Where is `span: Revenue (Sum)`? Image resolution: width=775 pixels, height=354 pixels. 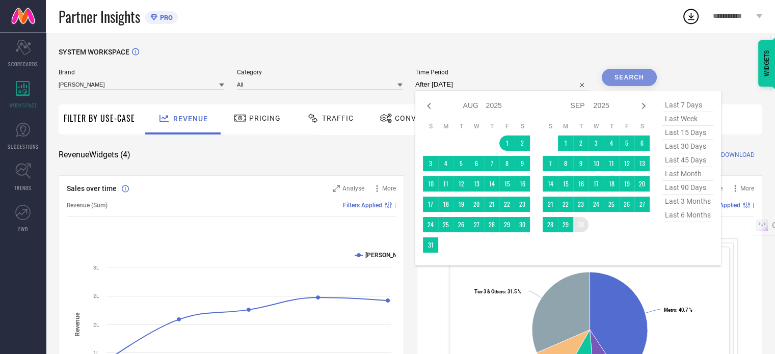 span: Revenue (Sum) is located at coordinates (87, 205).